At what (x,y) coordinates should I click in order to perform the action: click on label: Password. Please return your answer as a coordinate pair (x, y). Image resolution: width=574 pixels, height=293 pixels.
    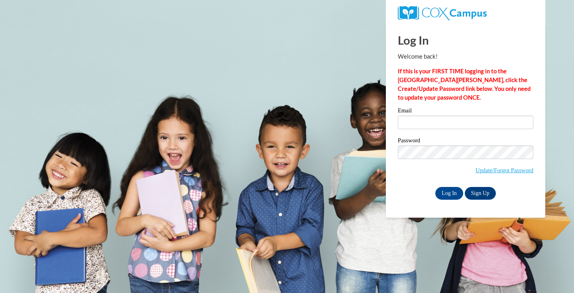
    Looking at the image, I should click on (465, 141).